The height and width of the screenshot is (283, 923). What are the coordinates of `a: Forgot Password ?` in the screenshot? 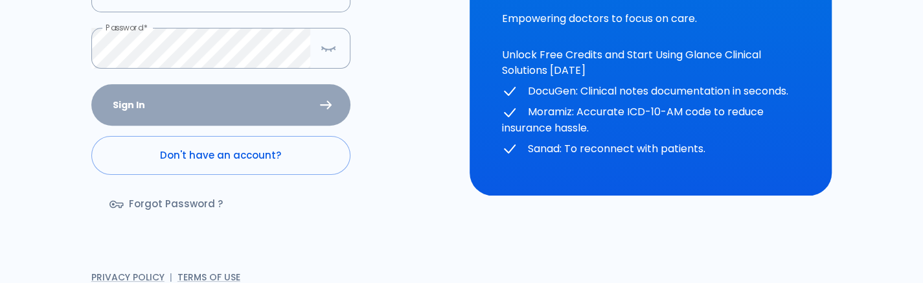 It's located at (167, 204).